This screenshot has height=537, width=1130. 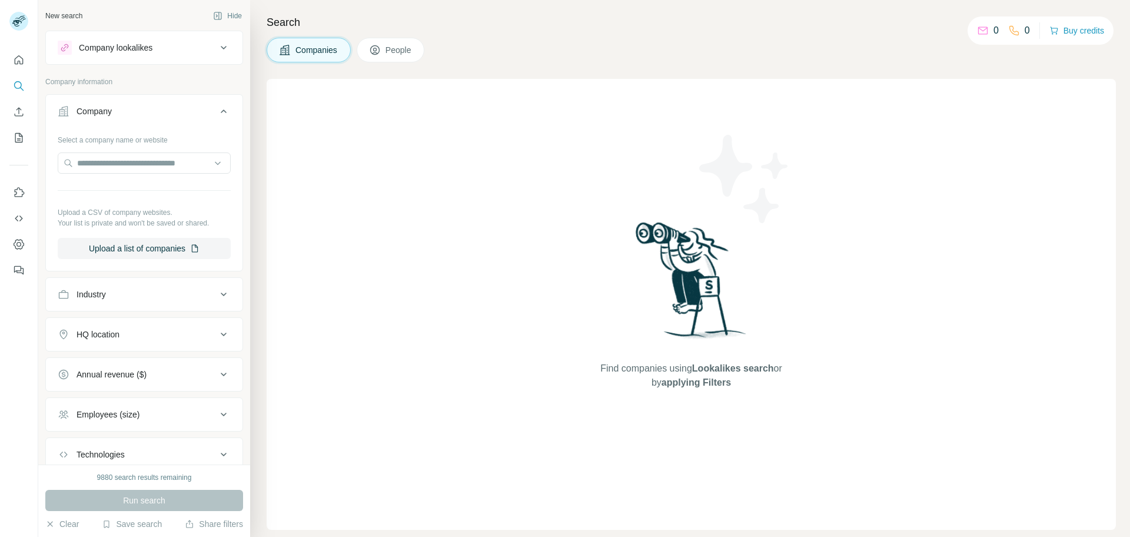 I want to click on div: HQ location, so click(x=98, y=334).